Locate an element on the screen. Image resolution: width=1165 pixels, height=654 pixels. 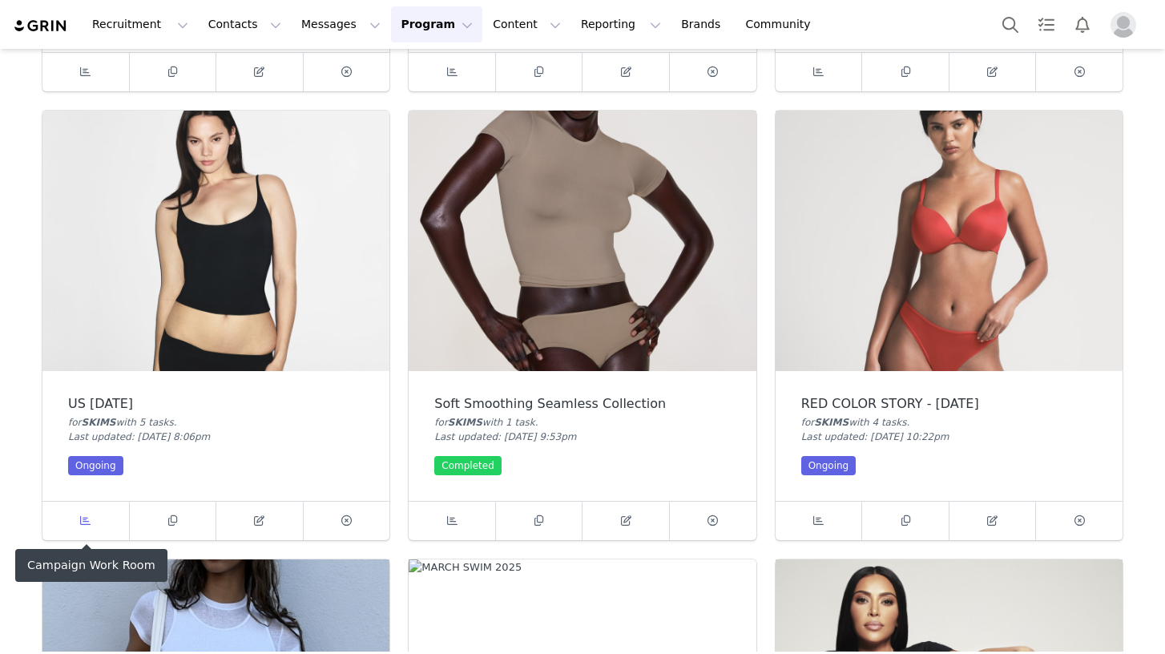
div: Campaign Work Room is located at coordinates (91, 565).